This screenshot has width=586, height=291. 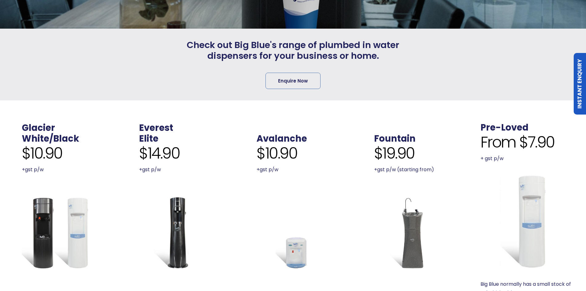 What do you see at coordinates (293, 81) in the screenshot?
I see `a: Enquire Now` at bounding box center [293, 81].